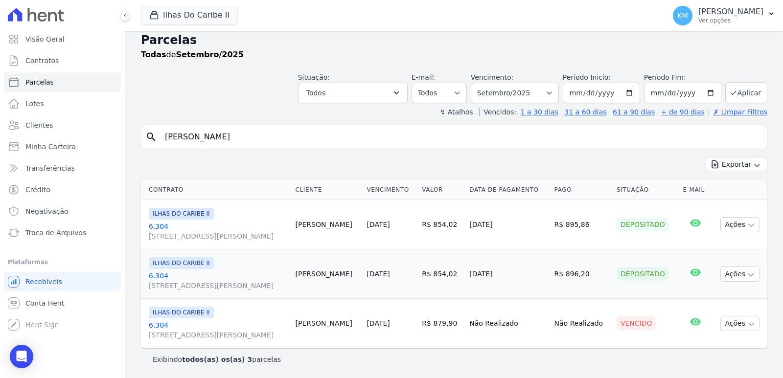 This screenshot has width=783, height=378. Describe the element at coordinates (738, 112) in the screenshot. I see `a: ✗ Limpar Filtros` at that location.